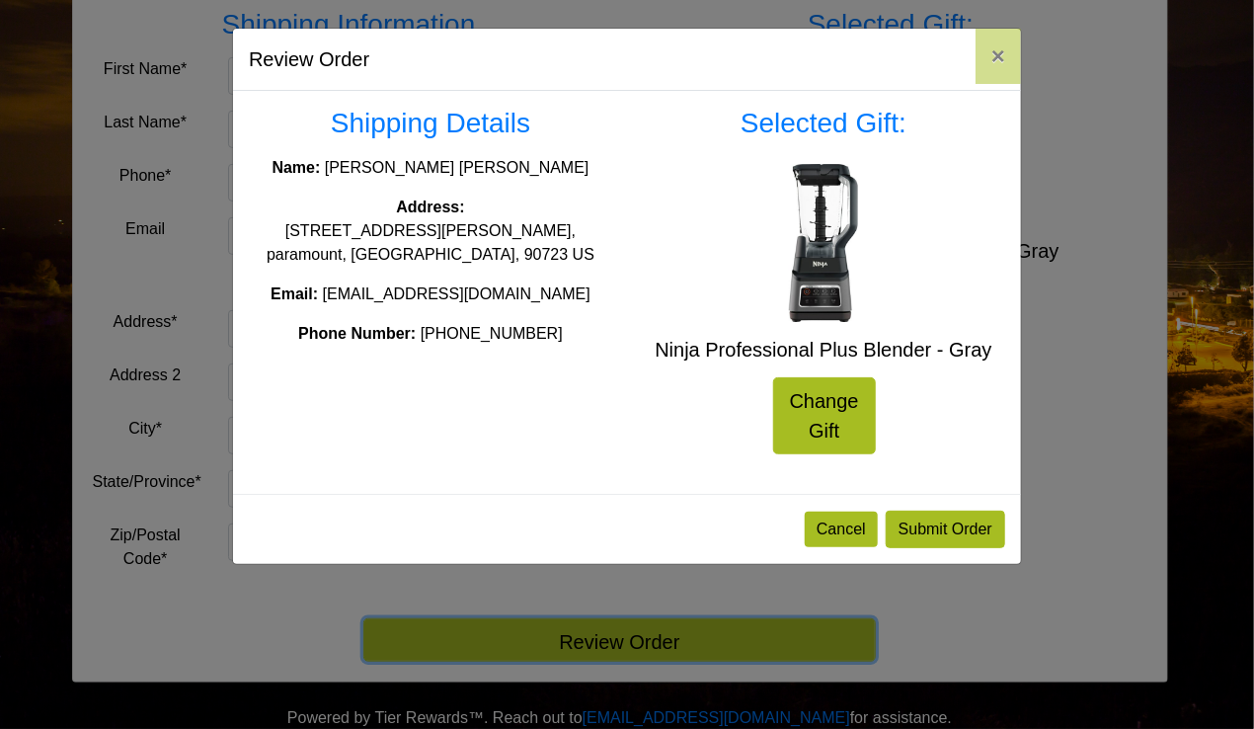  What do you see at coordinates (296, 167) in the screenshot?
I see `strong: Name:` at bounding box center [296, 167].